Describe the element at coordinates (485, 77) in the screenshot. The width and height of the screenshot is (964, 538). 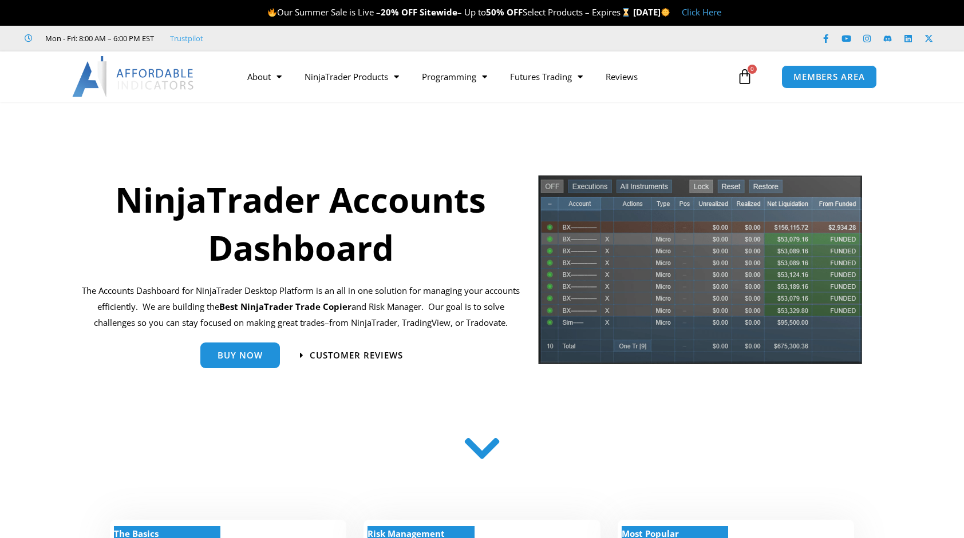
I see `nav: Menu` at that location.